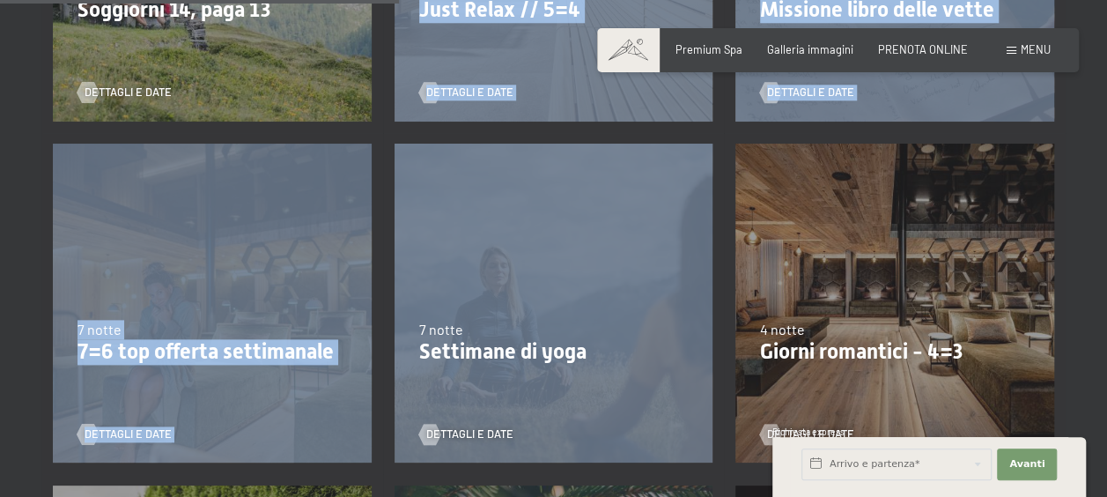 The image size is (1107, 497). Describe the element at coordinates (810, 49) in the screenshot. I see `a: Galleria immagini` at that location.